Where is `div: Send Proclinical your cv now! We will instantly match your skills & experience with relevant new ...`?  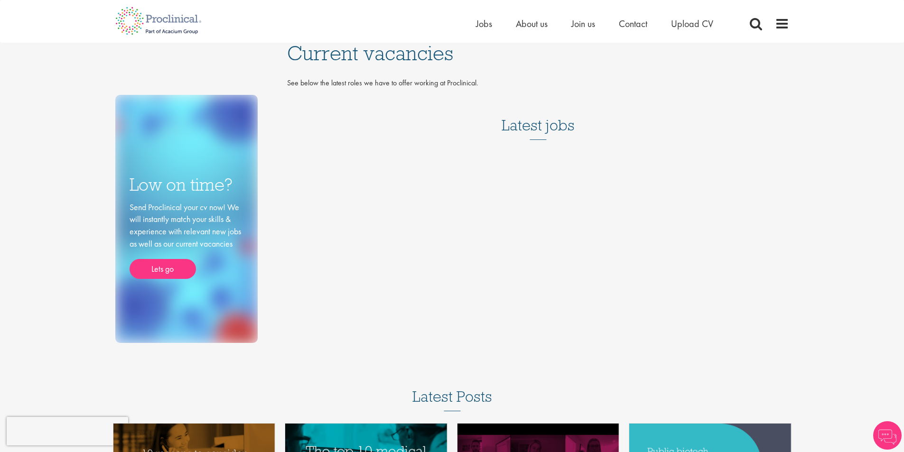 div: Send Proclinical your cv now! We will instantly match your skills & experience with relevant new ... is located at coordinates (187, 240).